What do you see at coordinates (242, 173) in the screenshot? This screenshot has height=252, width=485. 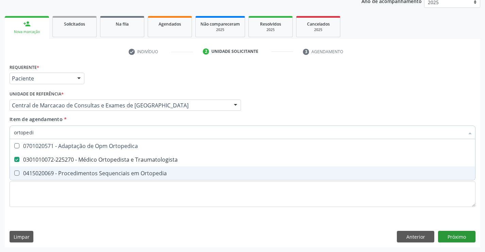 I see `div: 0415020069 - Procedimentos Sequenciais em Ortopedia` at bounding box center [242, 173].